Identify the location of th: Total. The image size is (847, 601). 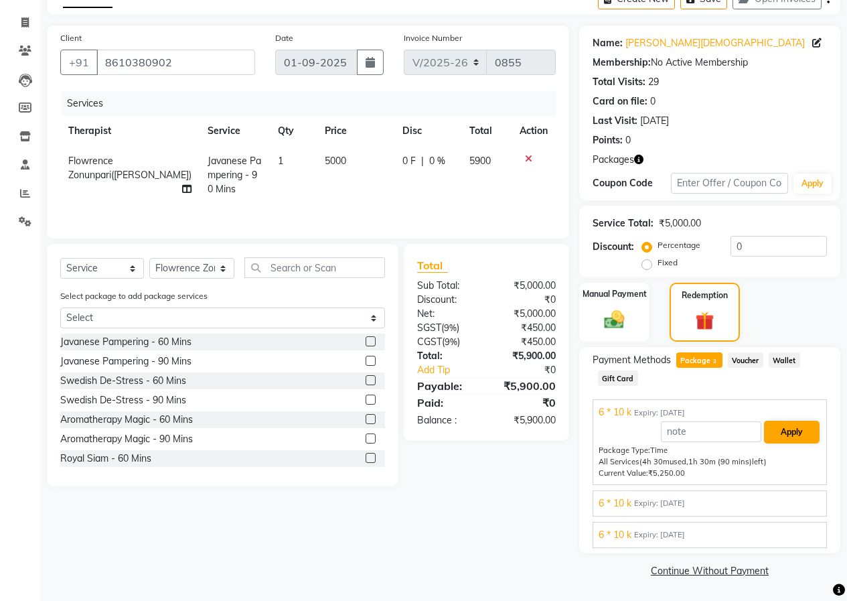
(486, 131).